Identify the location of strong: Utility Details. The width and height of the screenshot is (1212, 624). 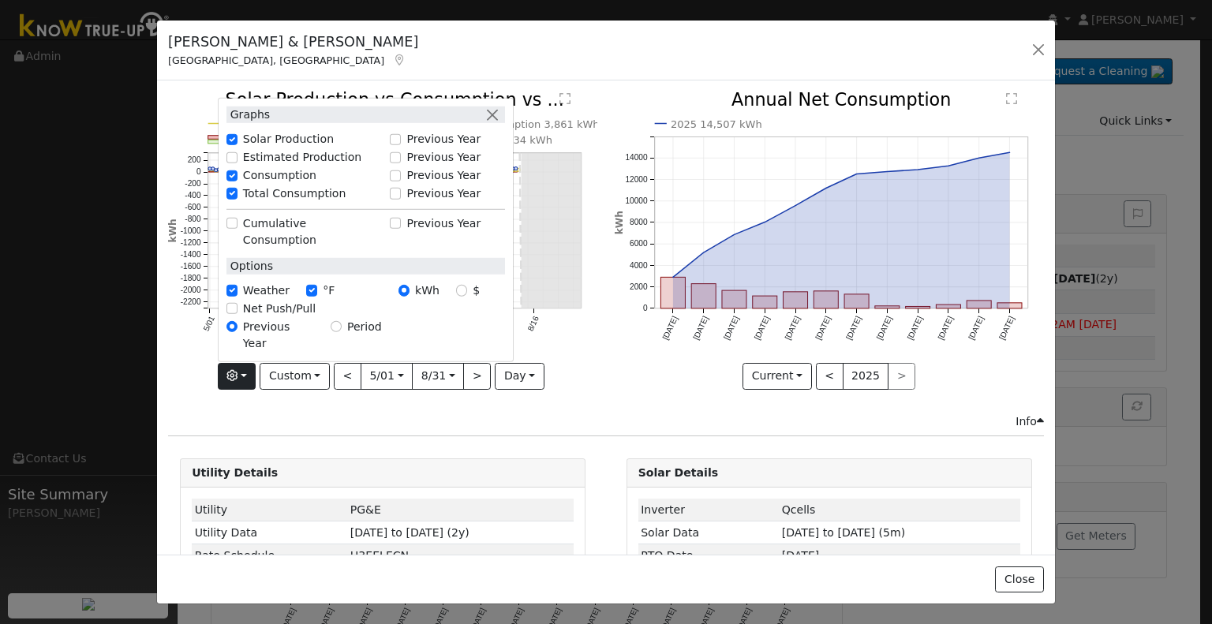
(234, 473).